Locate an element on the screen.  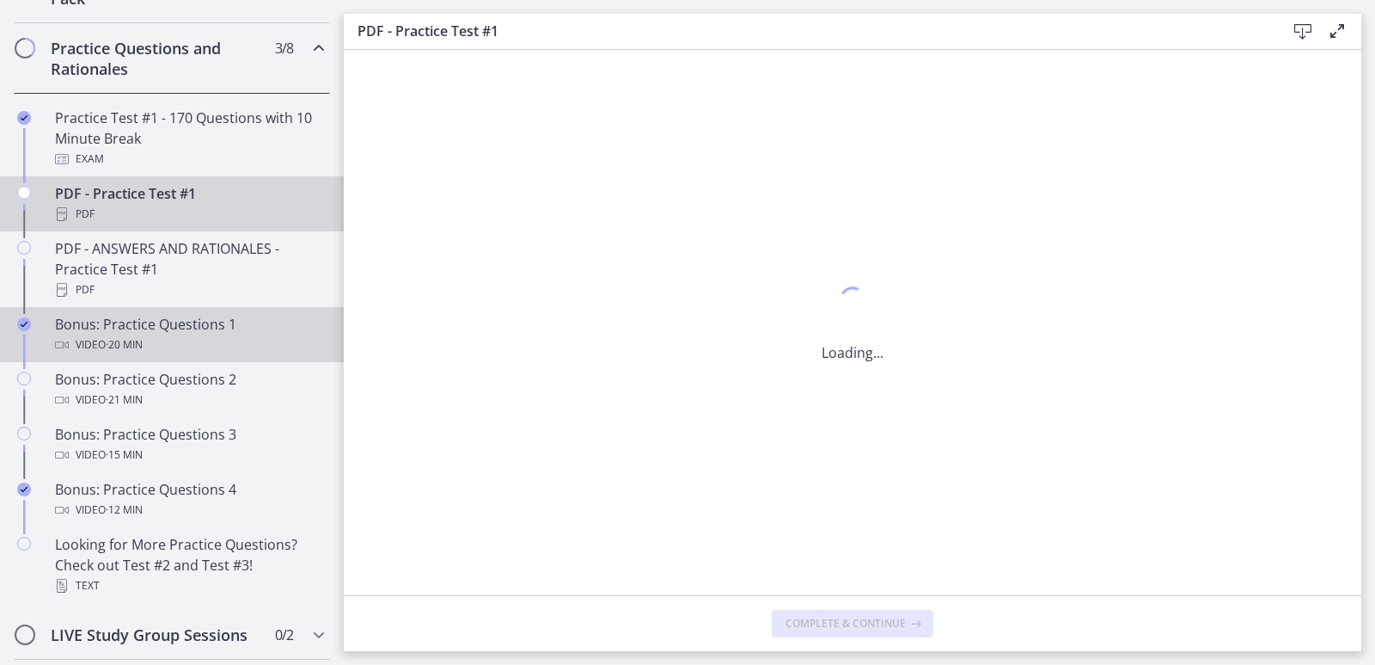
span: · 20 min is located at coordinates (124, 345).